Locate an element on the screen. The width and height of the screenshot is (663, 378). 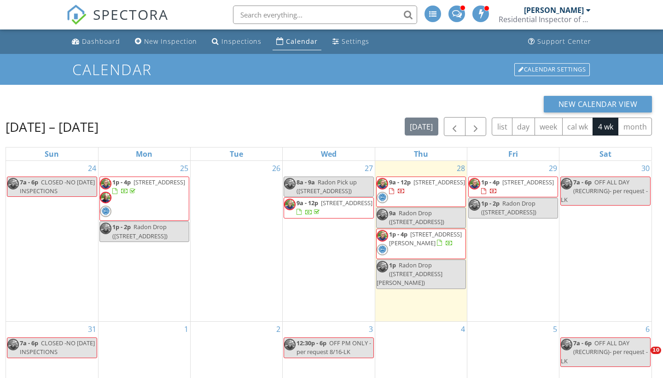
a: Go to September 3, 2025 is located at coordinates (371, 329).